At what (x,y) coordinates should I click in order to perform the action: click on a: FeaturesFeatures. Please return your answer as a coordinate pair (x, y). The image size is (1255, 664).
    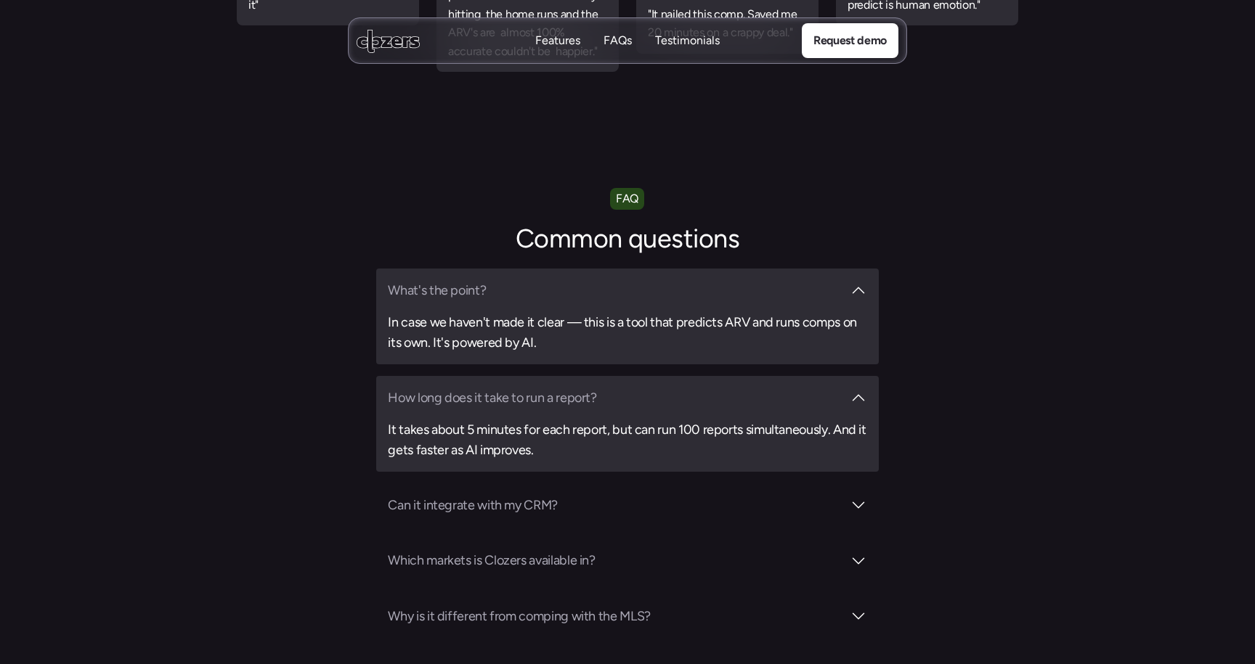
    Looking at the image, I should click on (558, 41).